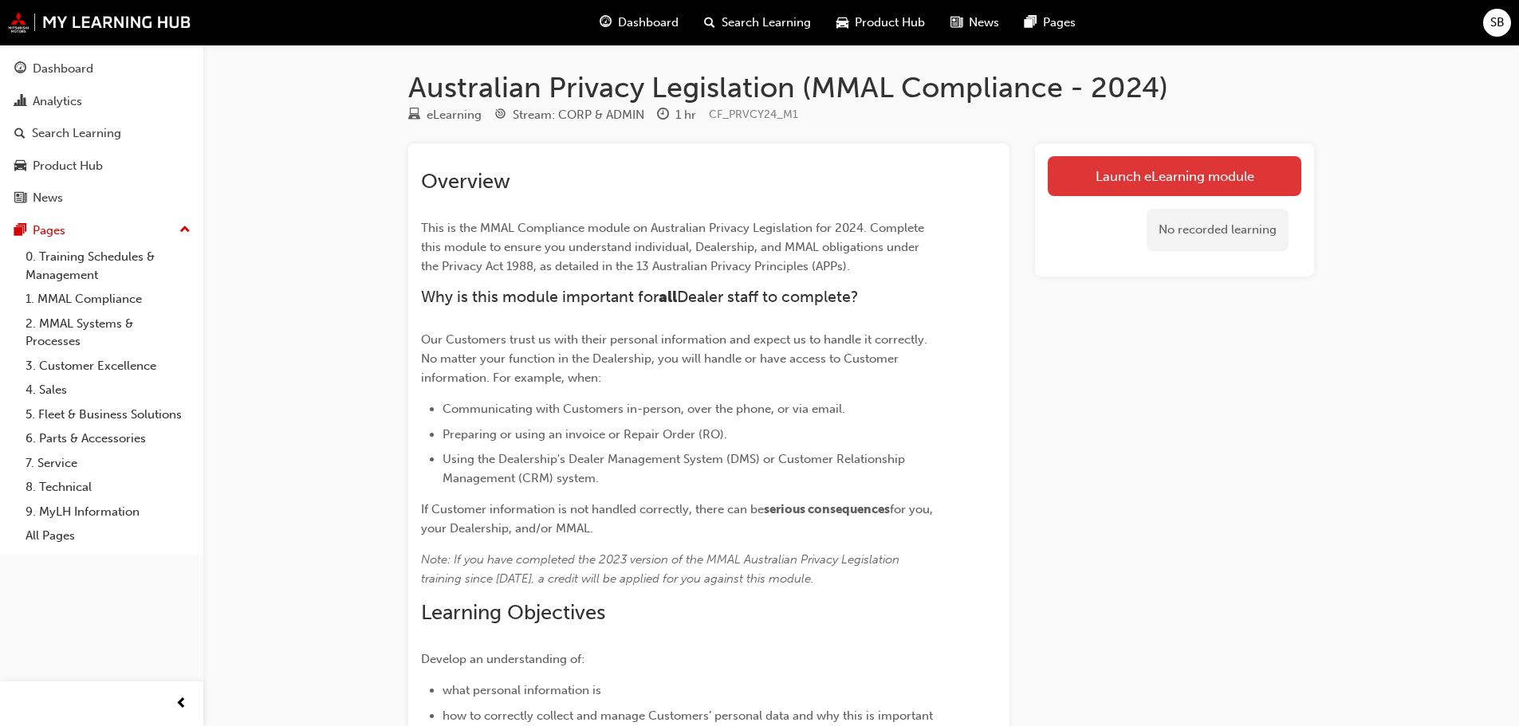 The height and width of the screenshot is (726, 1519). I want to click on span: Overview, so click(466, 181).